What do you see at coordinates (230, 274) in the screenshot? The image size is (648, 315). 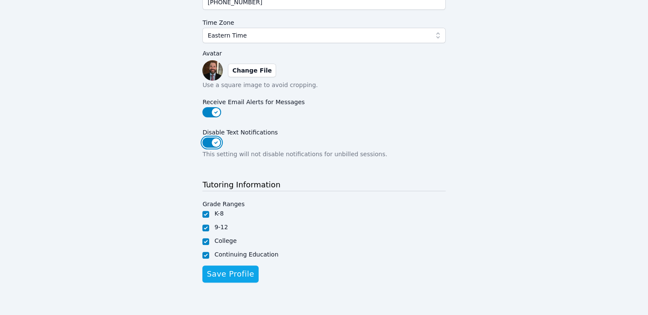 I see `button: Save Profile` at bounding box center [230, 274].